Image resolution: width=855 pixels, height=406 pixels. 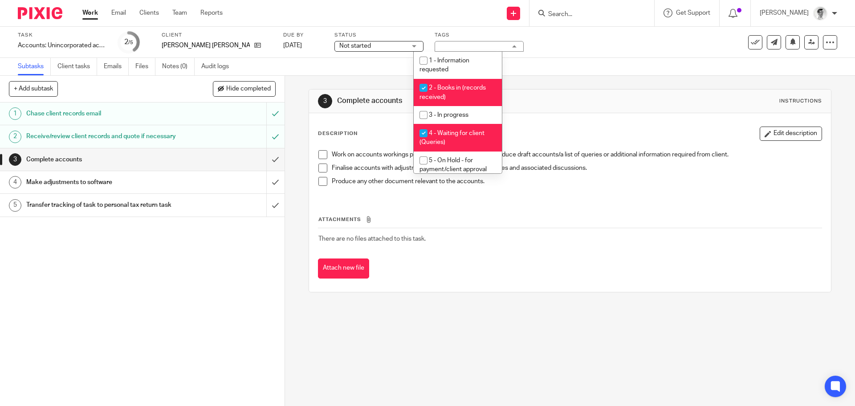 What do you see at coordinates (33, 89) in the screenshot?
I see `button: + Add subtask` at bounding box center [33, 89].